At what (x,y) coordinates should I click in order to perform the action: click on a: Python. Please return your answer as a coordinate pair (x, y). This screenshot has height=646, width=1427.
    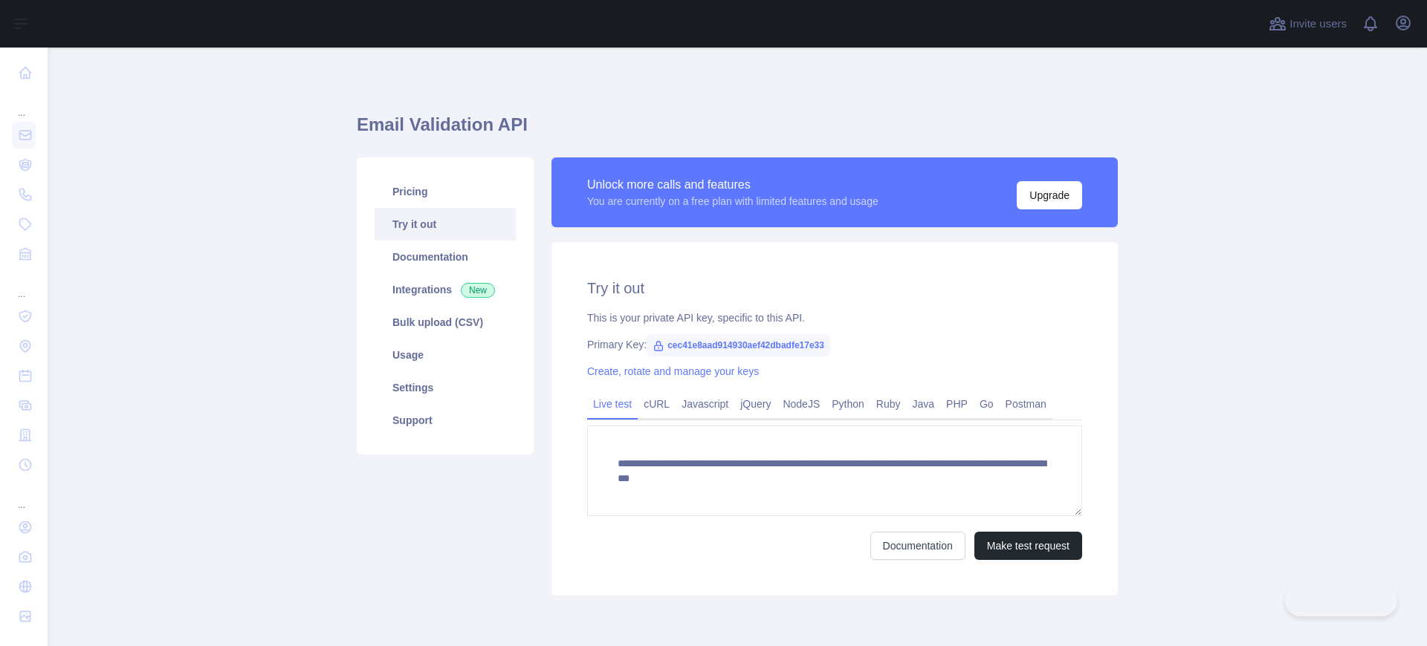
    Looking at the image, I should click on (848, 404).